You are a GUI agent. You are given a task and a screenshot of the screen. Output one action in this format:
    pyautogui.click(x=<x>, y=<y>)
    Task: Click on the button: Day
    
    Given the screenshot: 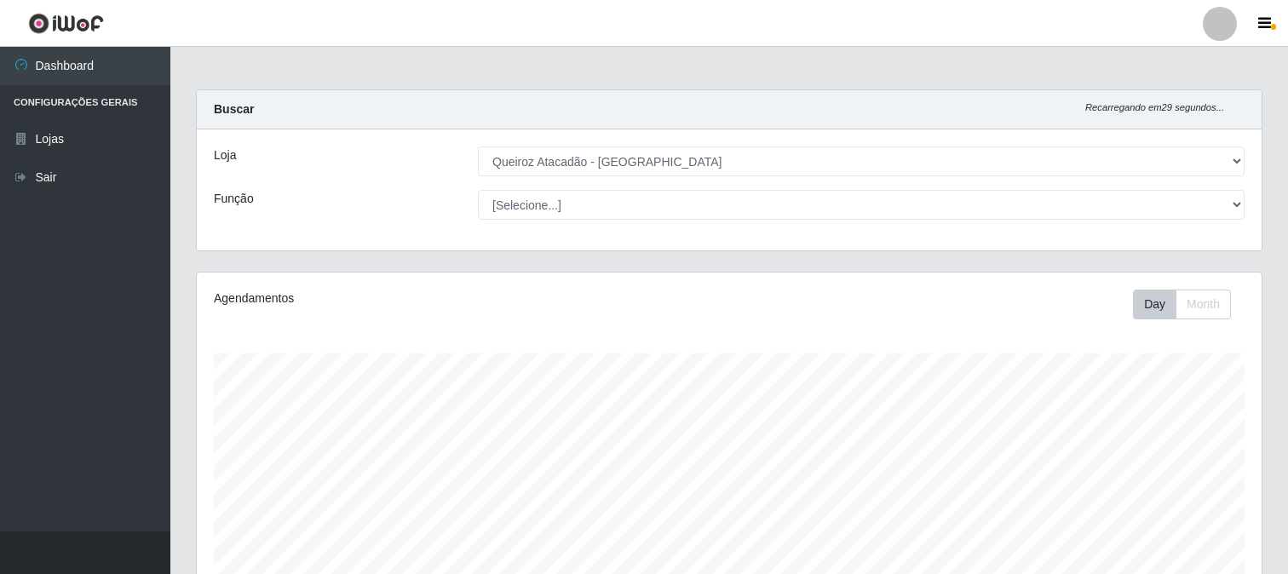 What is the action you would take?
    pyautogui.click(x=1155, y=304)
    